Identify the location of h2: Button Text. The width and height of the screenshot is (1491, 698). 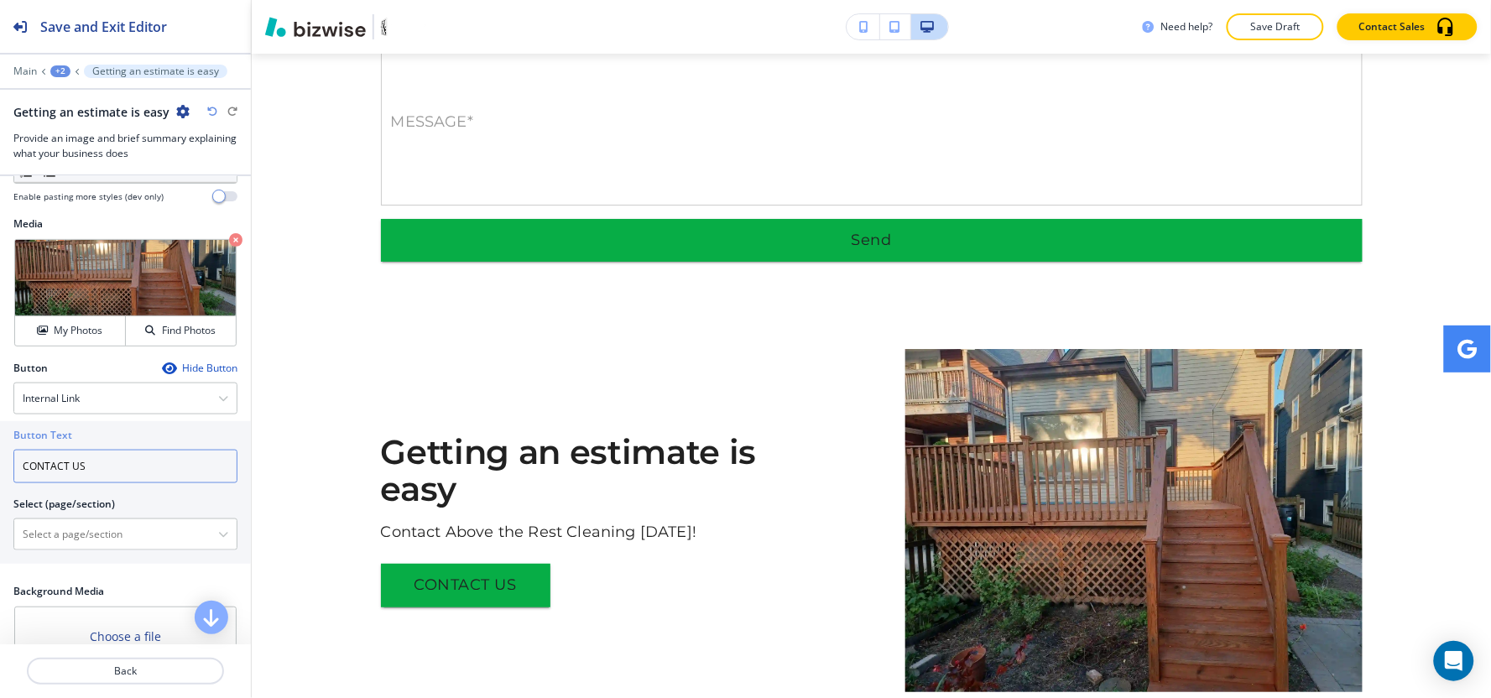
(43, 436).